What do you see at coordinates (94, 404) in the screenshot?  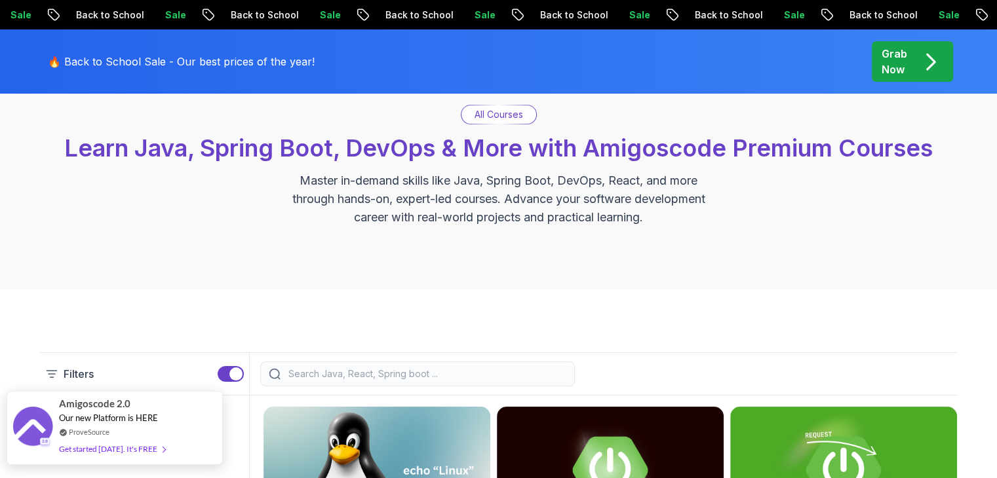 I see `span: Amigoscode 2.0` at bounding box center [94, 404].